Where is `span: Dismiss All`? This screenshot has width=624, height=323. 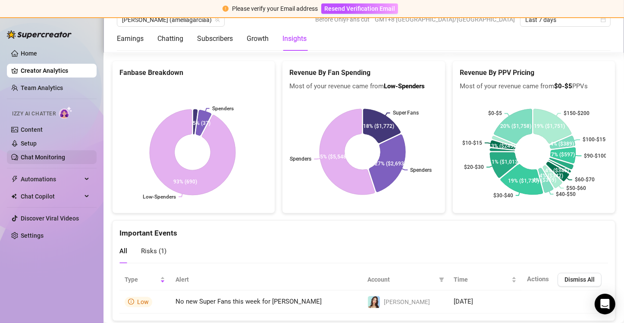
span: Dismiss All is located at coordinates (579, 280).